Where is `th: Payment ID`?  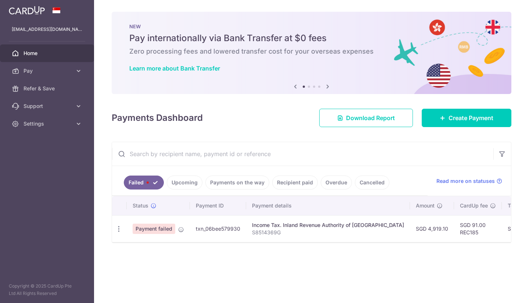
th: Payment ID is located at coordinates (218, 206).